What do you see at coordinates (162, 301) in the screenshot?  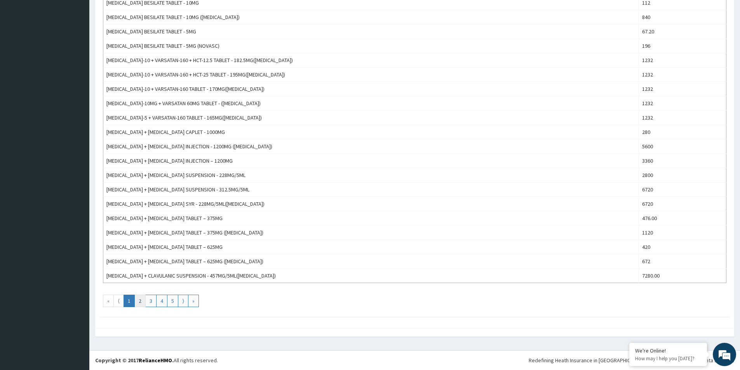 I see `a: Go to page number 4` at bounding box center [162, 301].